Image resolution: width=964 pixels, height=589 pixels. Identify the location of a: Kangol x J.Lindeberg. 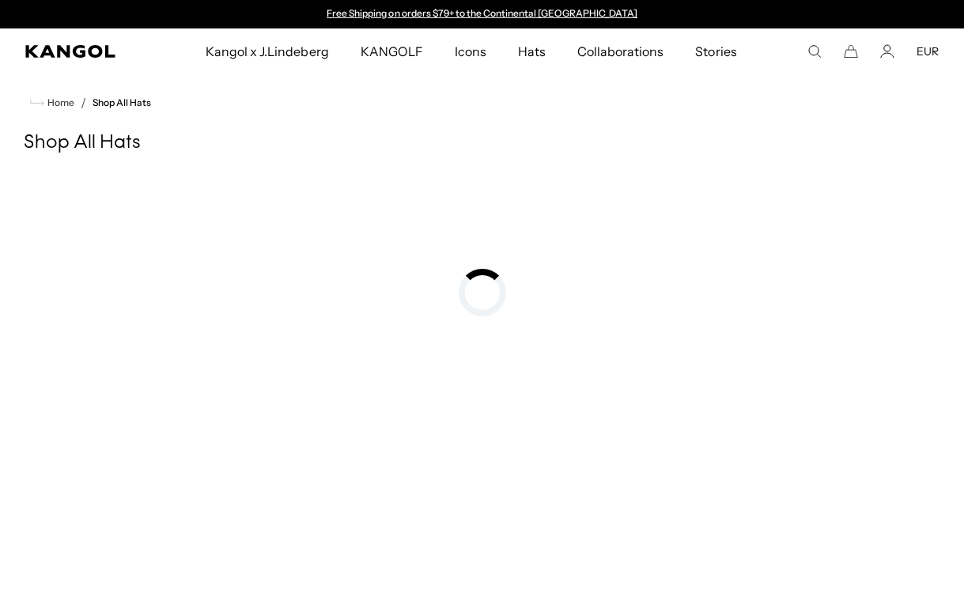
(267, 51).